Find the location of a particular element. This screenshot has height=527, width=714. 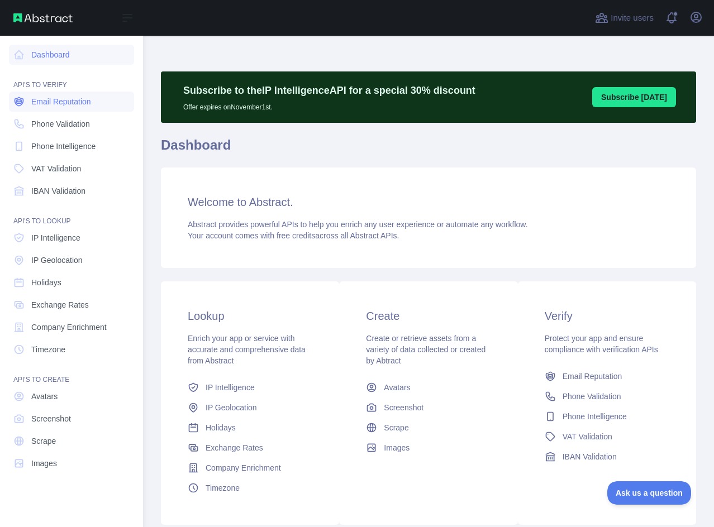

h3: Welcome to Abstract. is located at coordinates (428, 202).